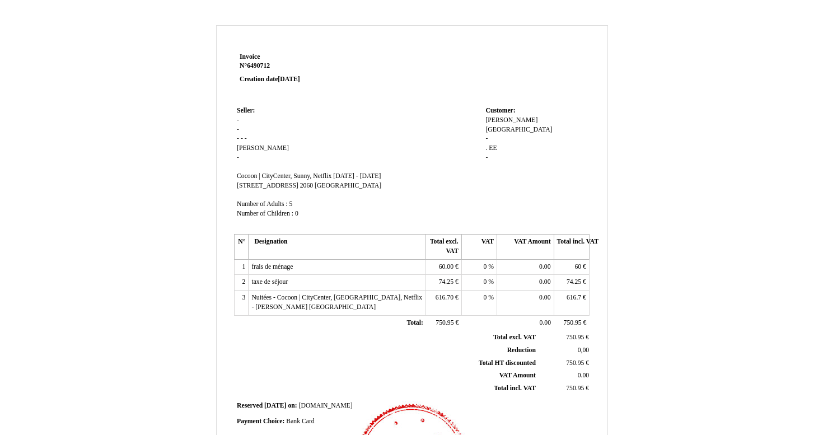 This screenshot has width=823, height=435. What do you see at coordinates (292, 405) in the screenshot?
I see `span: on:` at bounding box center [292, 405].